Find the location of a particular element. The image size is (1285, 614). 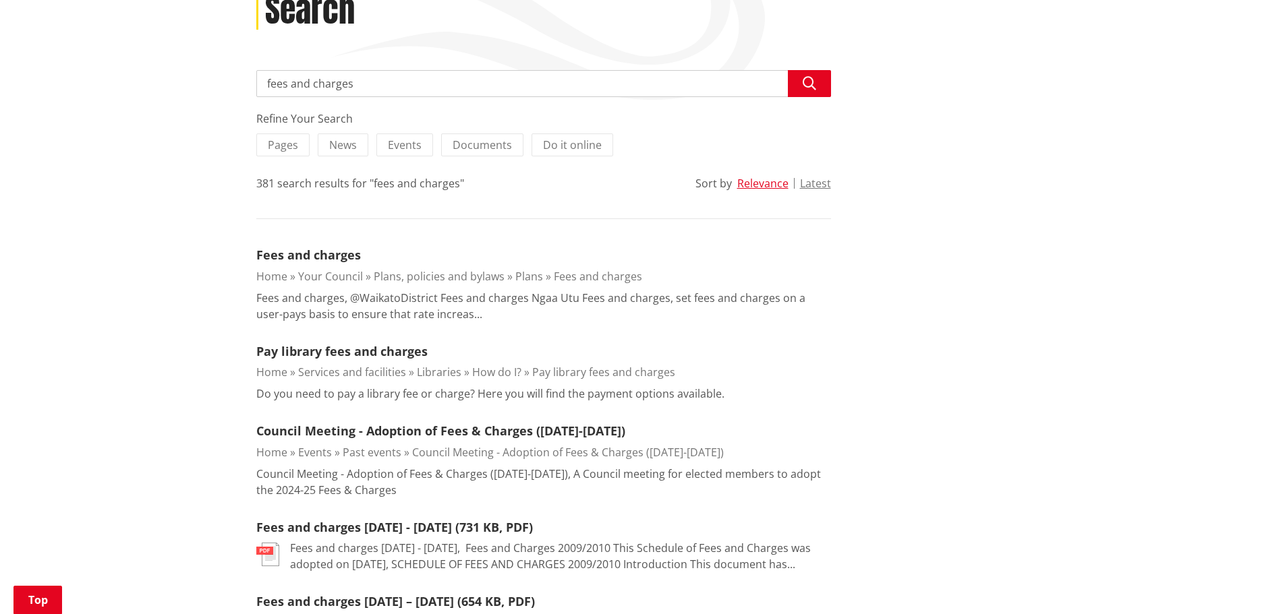

a: Events is located at coordinates (315, 452).